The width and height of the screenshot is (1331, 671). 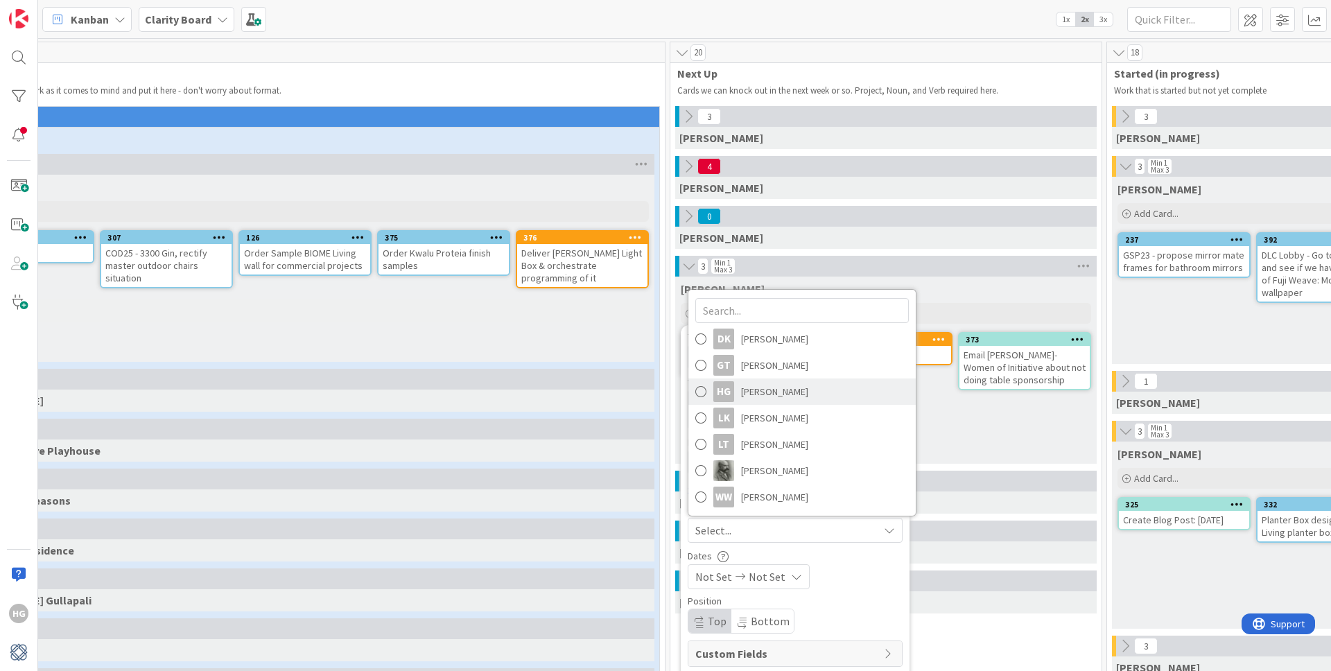 What do you see at coordinates (166, 259) in the screenshot?
I see `a: 307COD25 - 3300 Gin, rectify master outdoor chairs situation` at bounding box center [166, 259].